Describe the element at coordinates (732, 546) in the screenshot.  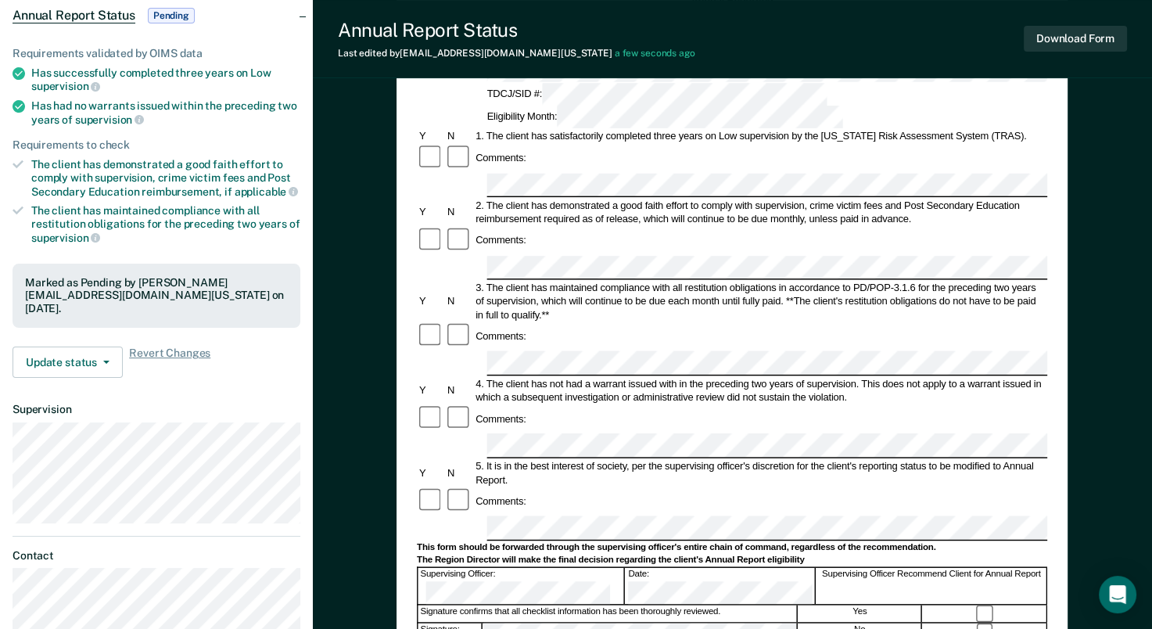
I see `div: This form should be forwarded through the supervising officer's entire chain of command, regardle...` at that location.